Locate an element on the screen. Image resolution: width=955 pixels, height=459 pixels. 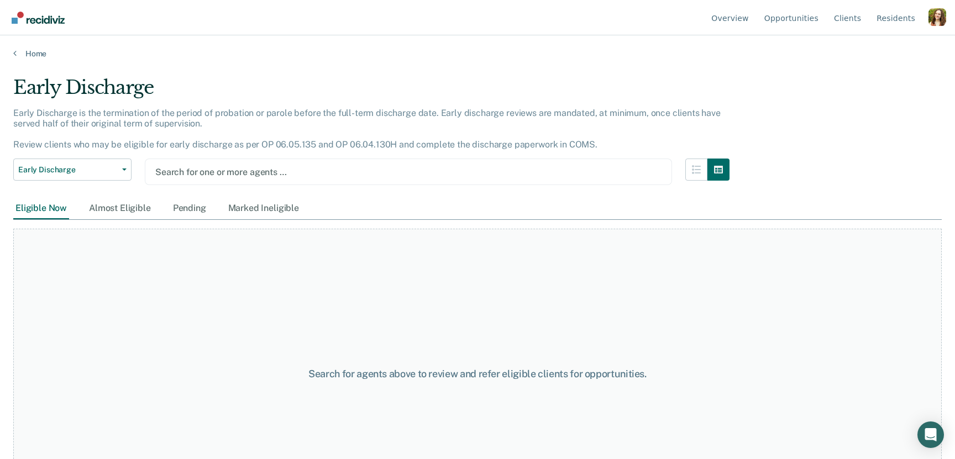
div: Search for agents above to review and refer eligible clients for opportunities. is located at coordinates (477, 374).